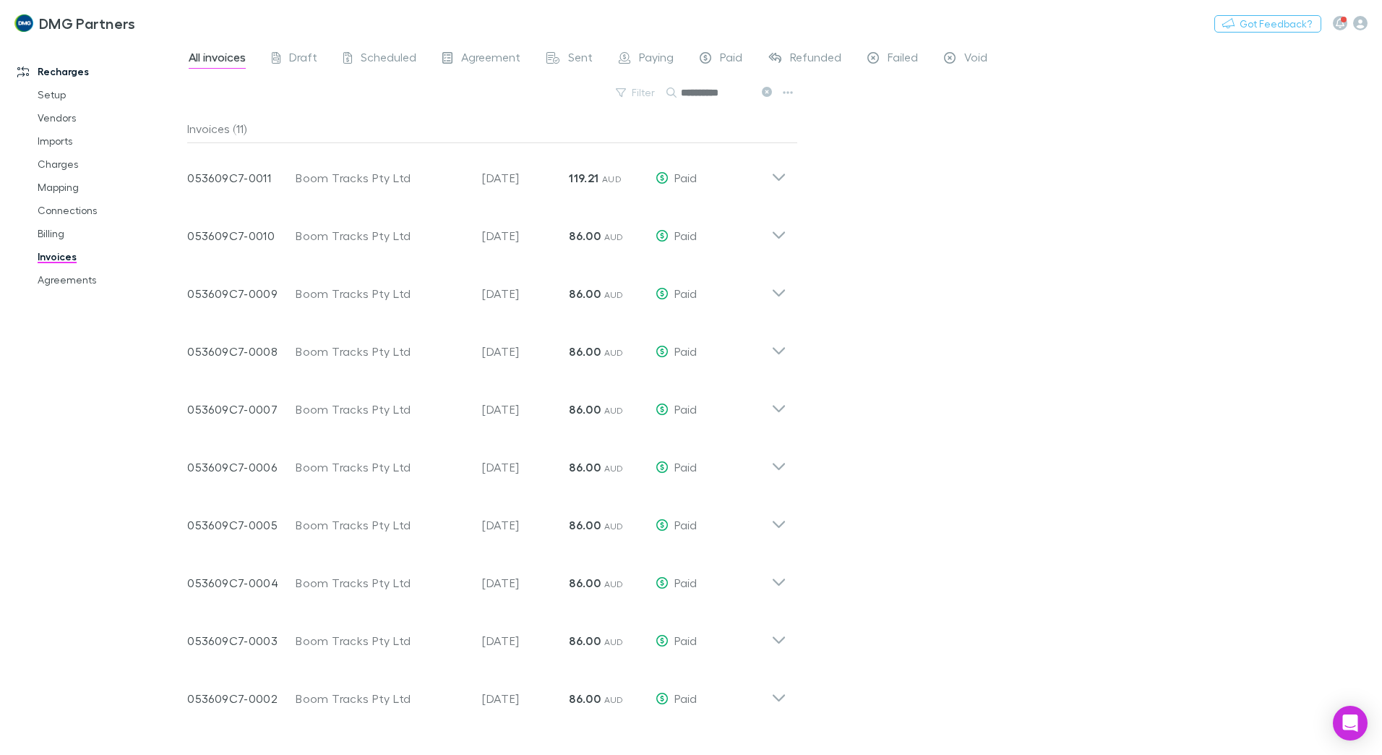 The image size is (1382, 755). I want to click on img: DMG Partners's Logo, so click(24, 23).